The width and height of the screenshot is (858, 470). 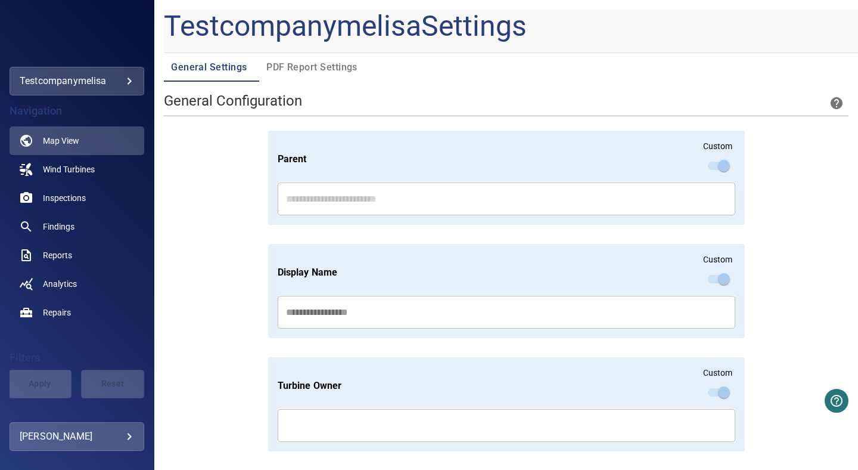 I want to click on img: testcompanymelisa-logo, so click(x=77, y=36).